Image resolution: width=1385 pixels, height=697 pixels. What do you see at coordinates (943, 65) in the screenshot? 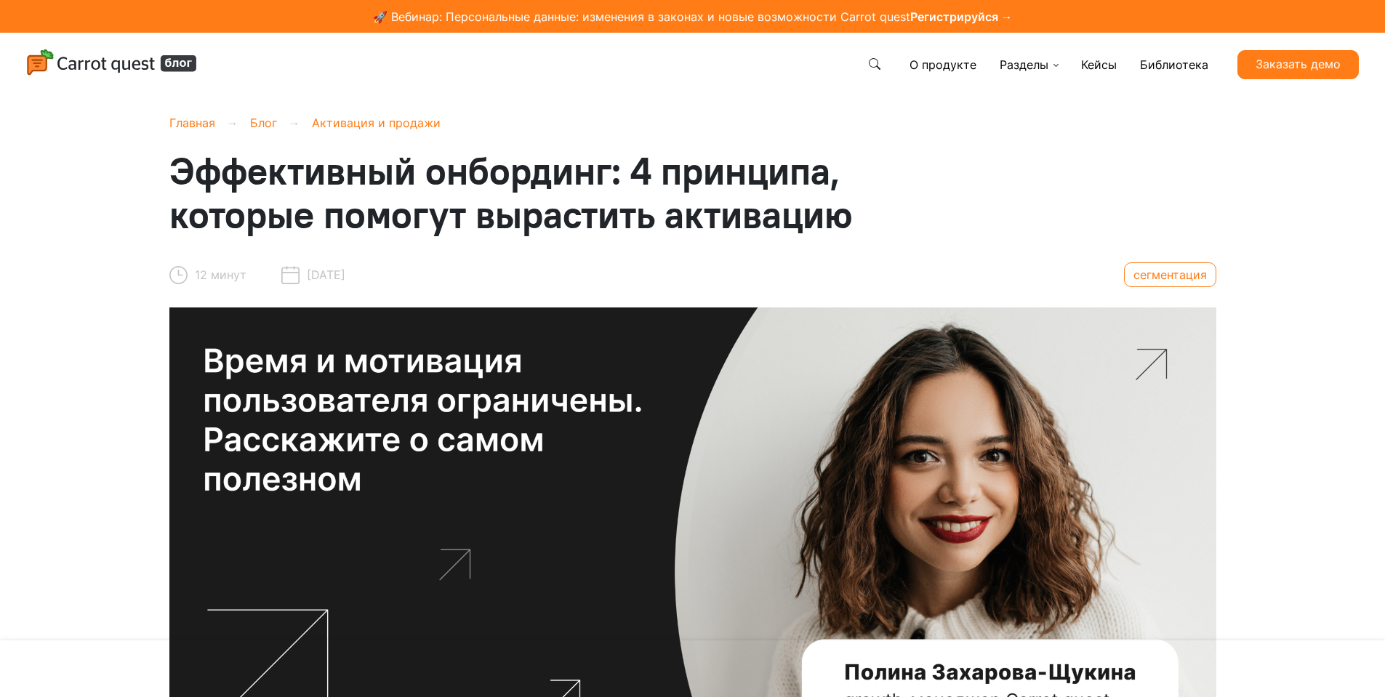
I see `a: О продукте` at bounding box center [943, 65].